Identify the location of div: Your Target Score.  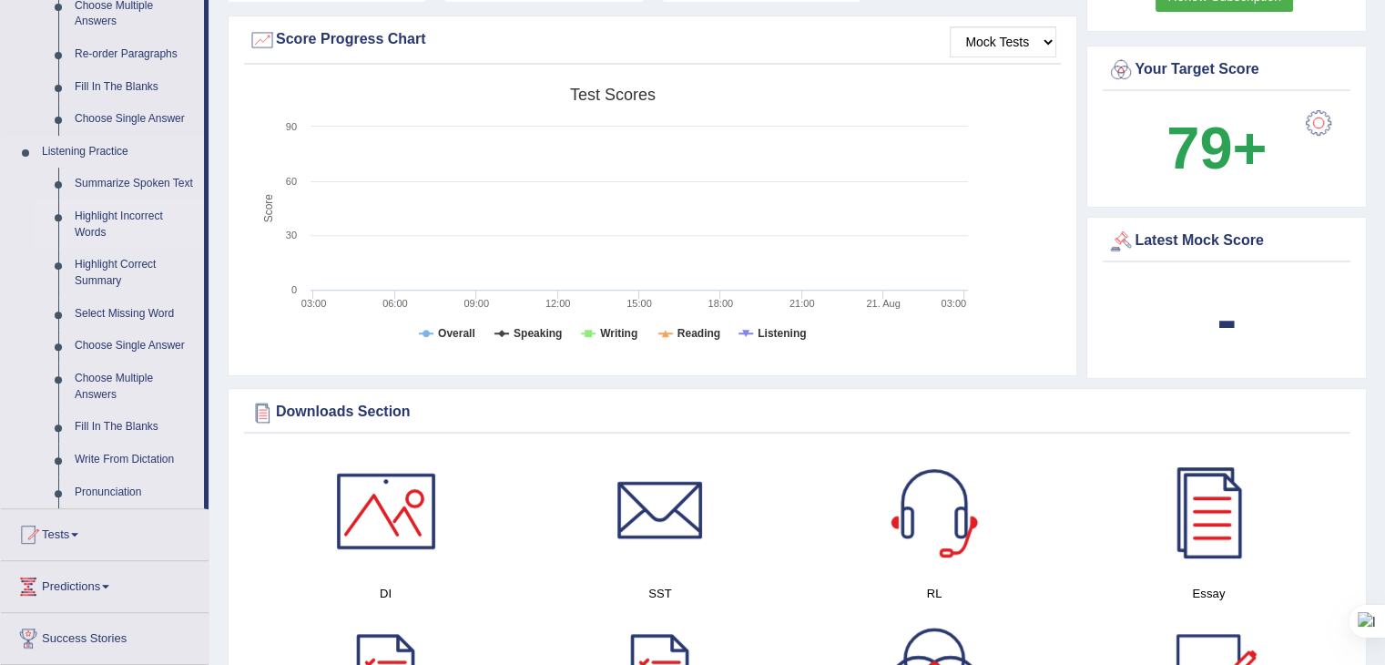
(1227, 70).